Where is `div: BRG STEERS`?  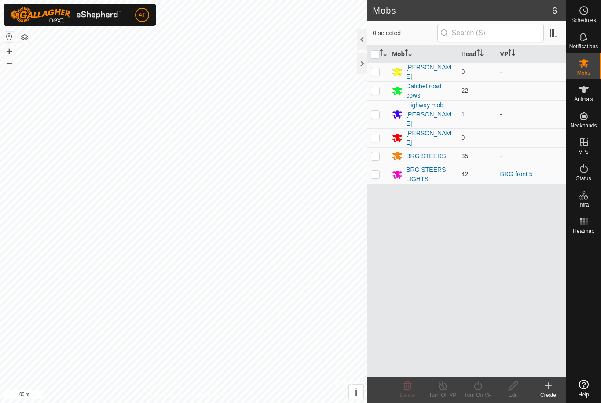
div: BRG STEERS is located at coordinates (426, 156).